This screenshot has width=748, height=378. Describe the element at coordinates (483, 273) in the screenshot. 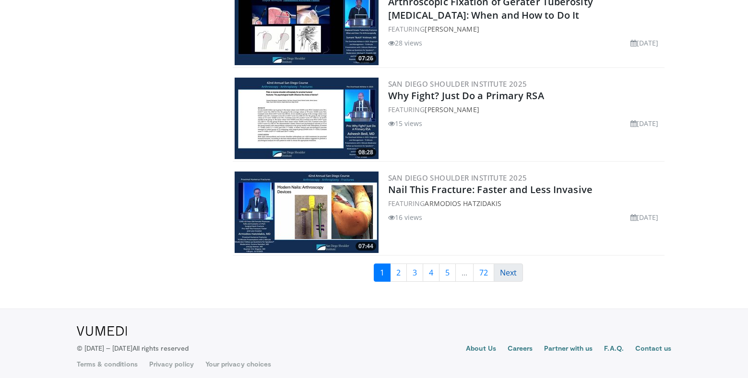

I see `a: 72` at that location.